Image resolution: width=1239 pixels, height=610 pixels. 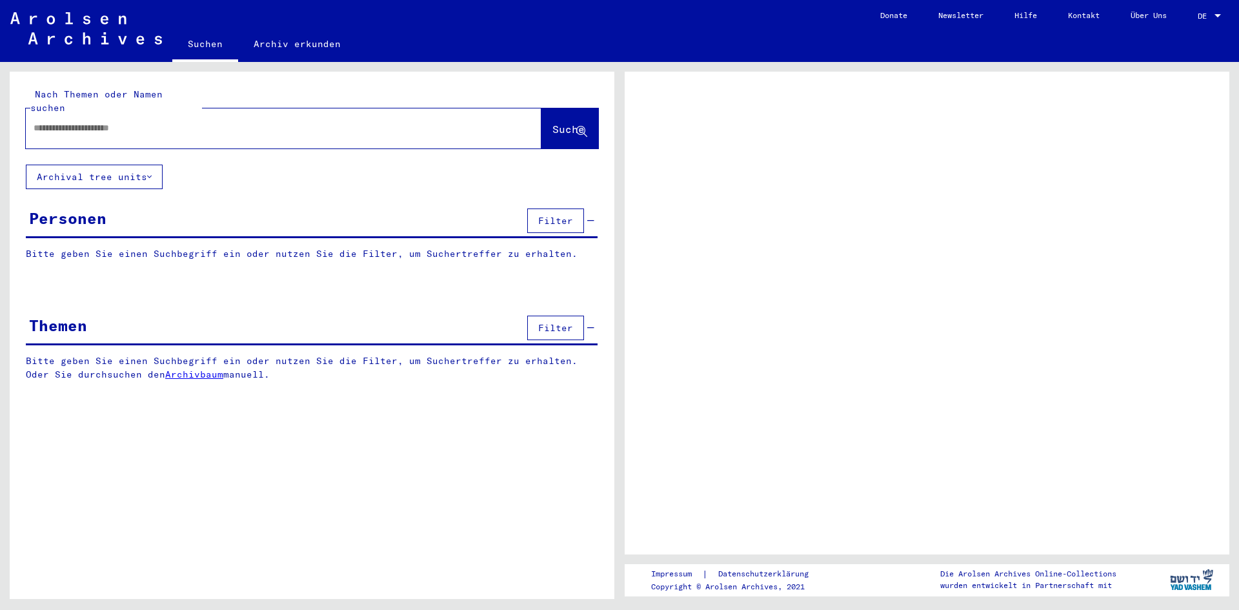 I want to click on a: Archivbaum, so click(x=194, y=374).